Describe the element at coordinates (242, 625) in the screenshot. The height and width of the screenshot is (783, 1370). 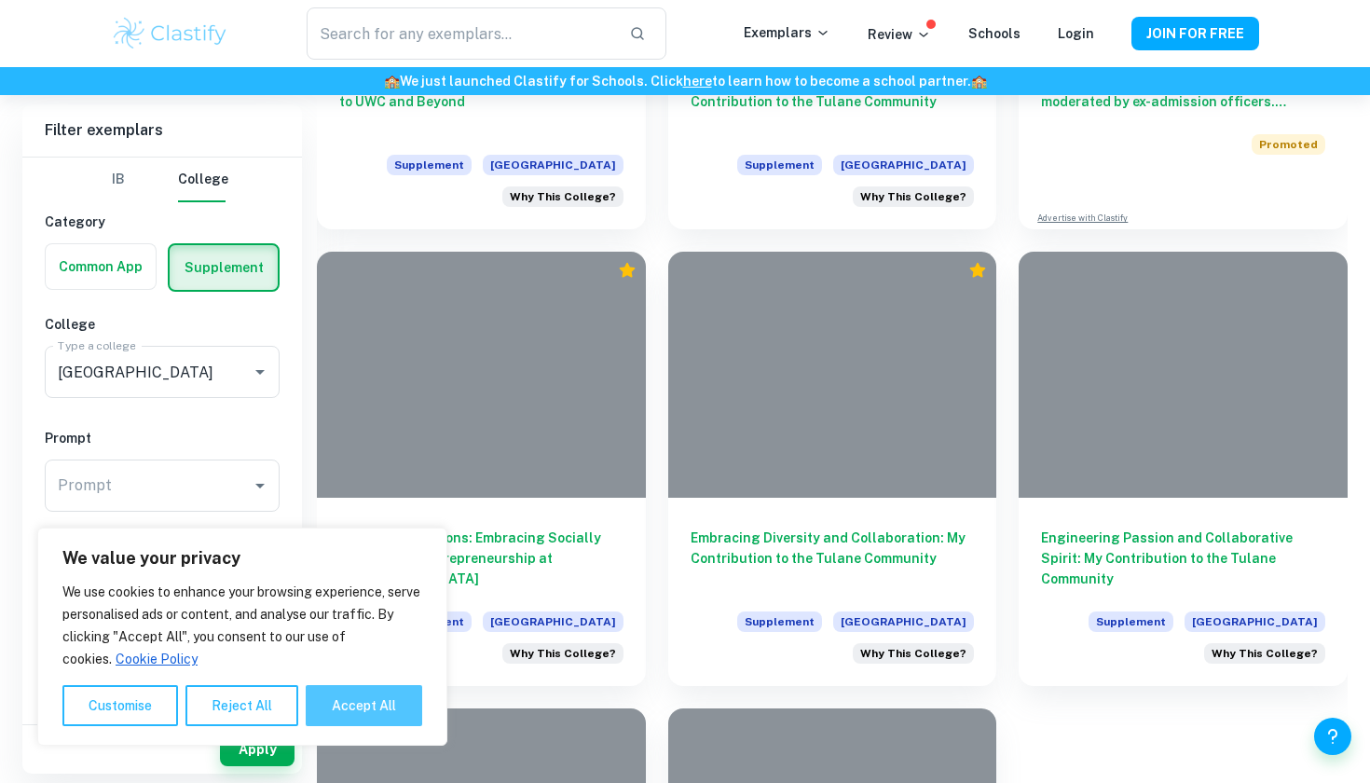
I see `p: We use cookies to enhance your browsing experience, serve personalised ads or content, and analys...` at that location.